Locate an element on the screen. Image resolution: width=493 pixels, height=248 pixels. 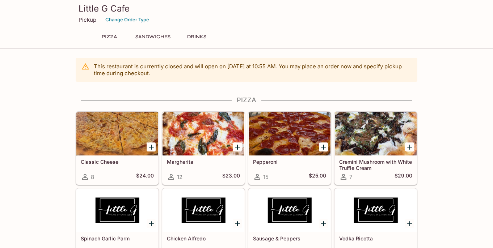
button: Pizza is located at coordinates (109, 37).